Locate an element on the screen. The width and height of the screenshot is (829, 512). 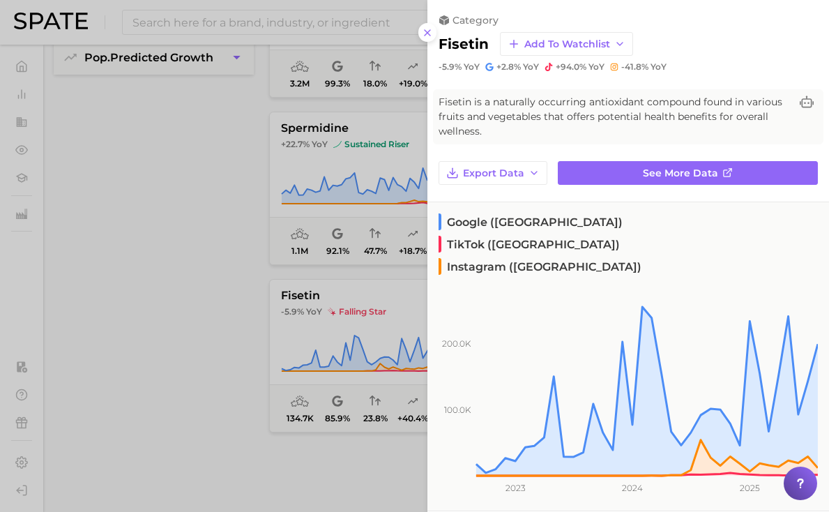
span: Export Data is located at coordinates (494, 173).